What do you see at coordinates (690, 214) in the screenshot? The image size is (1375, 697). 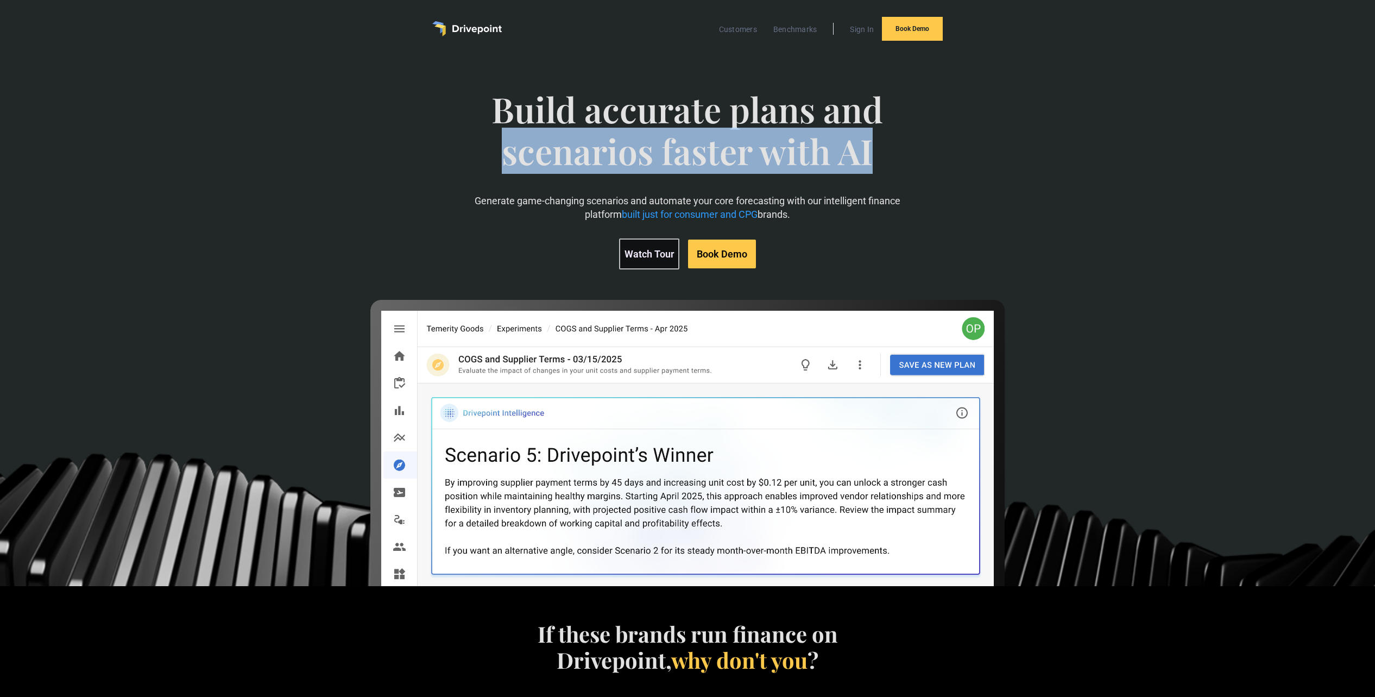 I see `span: built just for consumer and CPG` at bounding box center [690, 214].